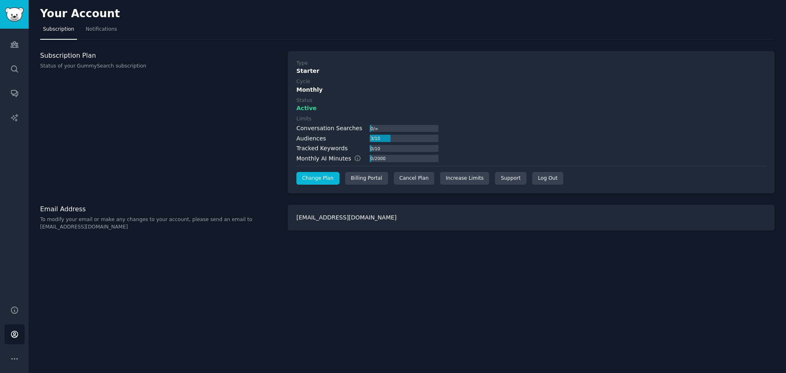 The height and width of the screenshot is (373, 786). What do you see at coordinates (304, 101) in the screenshot?
I see `div: Status` at bounding box center [304, 101].